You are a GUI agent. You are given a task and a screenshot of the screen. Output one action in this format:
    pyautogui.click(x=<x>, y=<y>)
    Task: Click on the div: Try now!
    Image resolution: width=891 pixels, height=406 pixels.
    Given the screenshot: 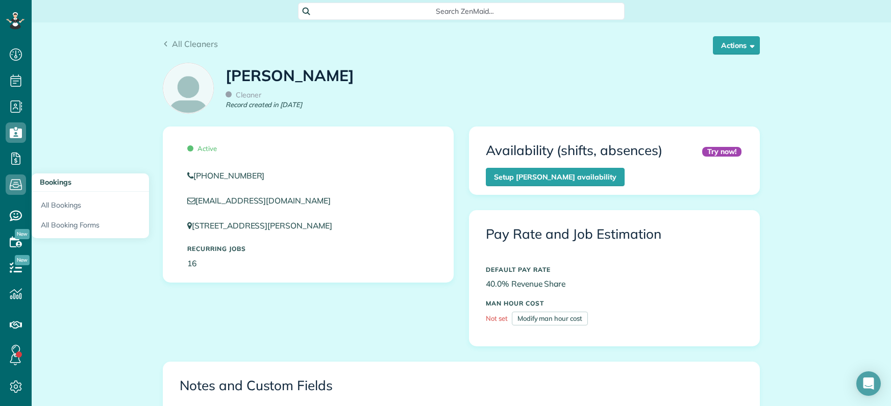 What is the action you would take?
    pyautogui.click(x=721, y=152)
    